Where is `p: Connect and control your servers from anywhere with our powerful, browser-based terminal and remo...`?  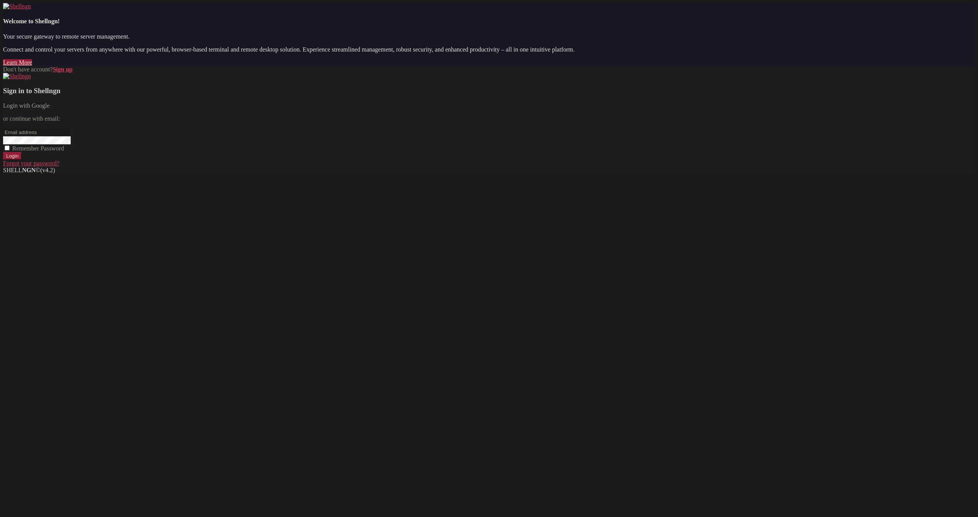 p: Connect and control your servers from anywhere with our powerful, browser-based terminal and remo... is located at coordinates (489, 50).